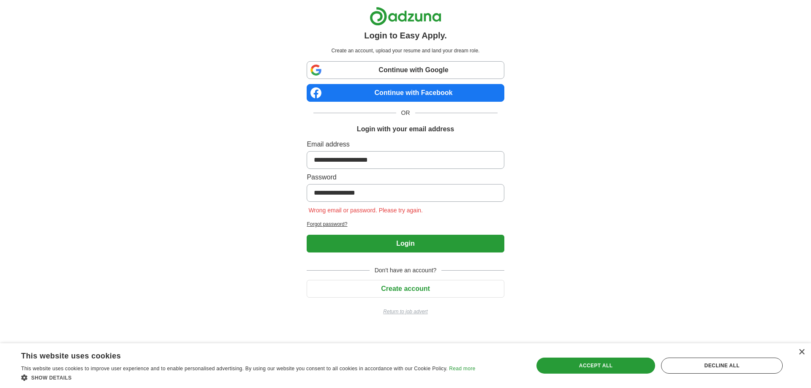  I want to click on h1: Login to Easy Apply., so click(405, 35).